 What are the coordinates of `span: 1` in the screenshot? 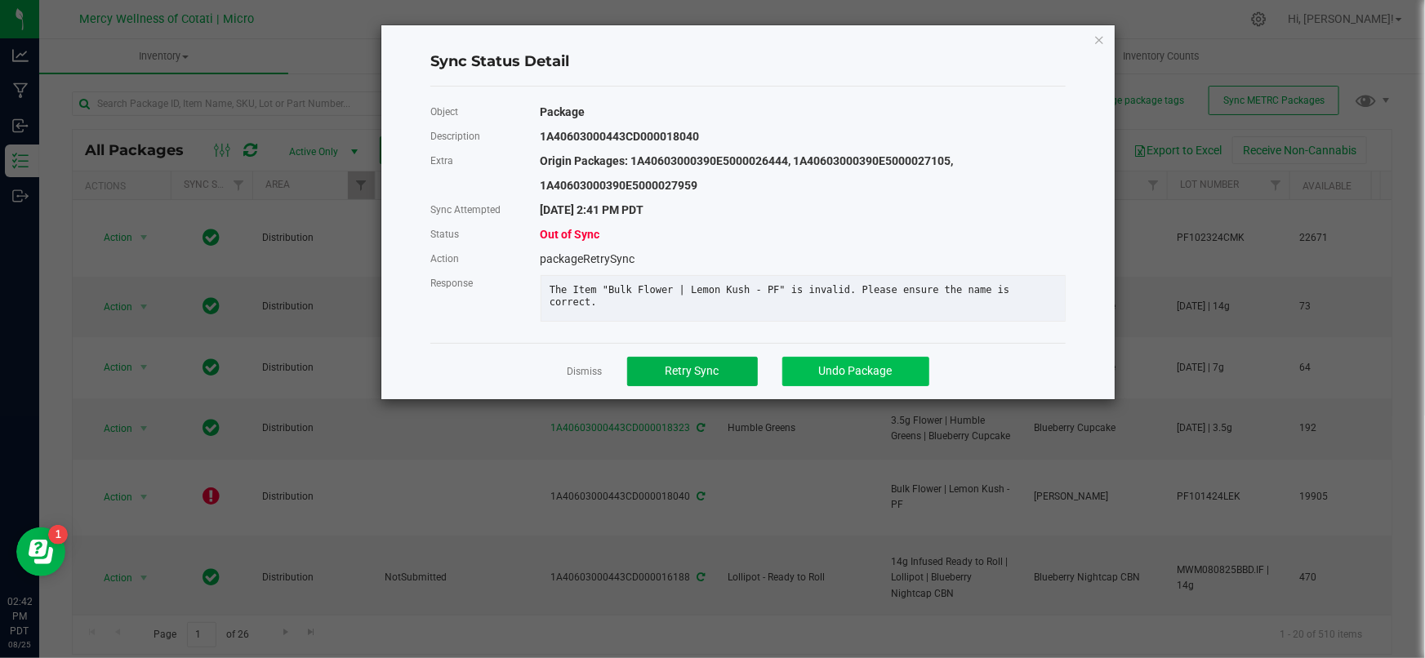 It's located at (10, 9).